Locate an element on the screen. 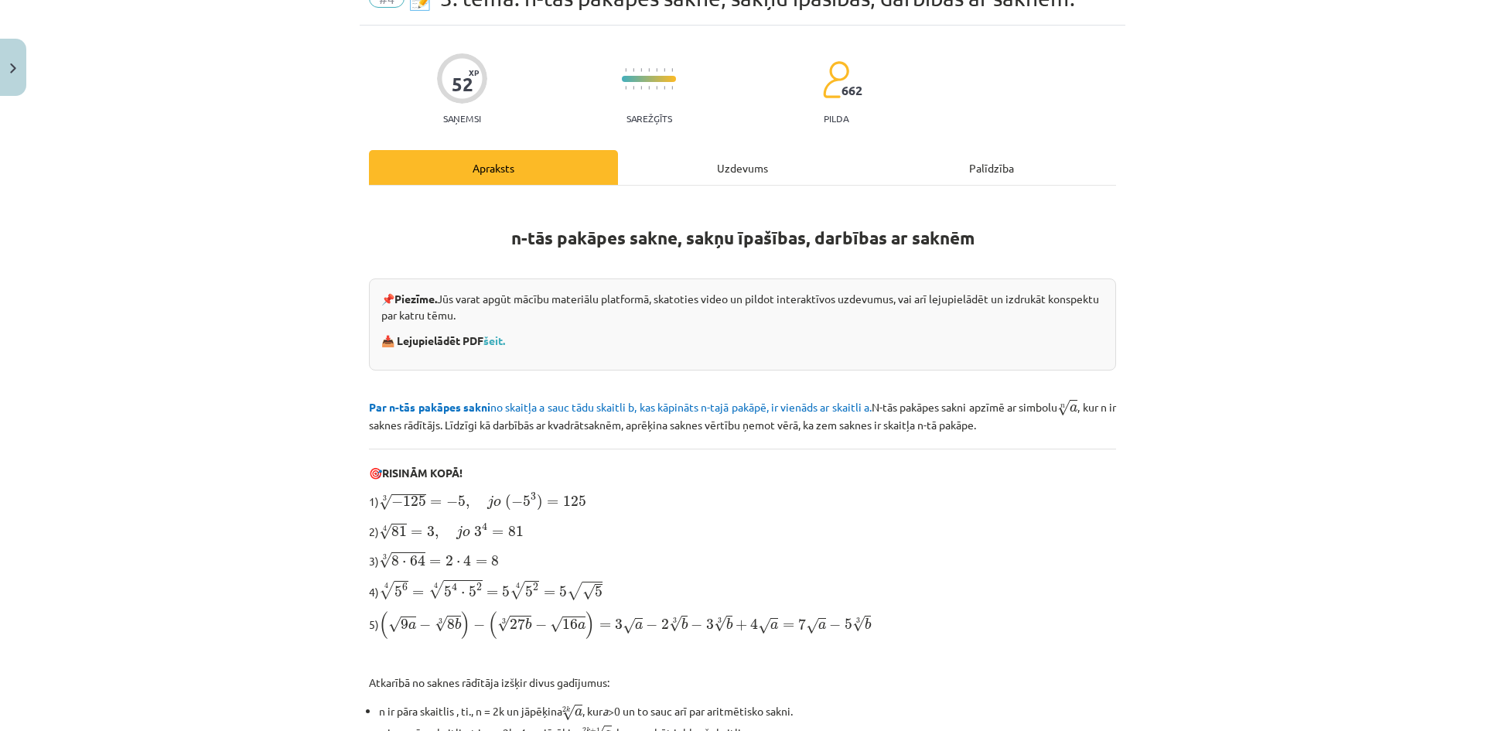  b: RISINĀM KOPĀ! is located at coordinates (422, 473).